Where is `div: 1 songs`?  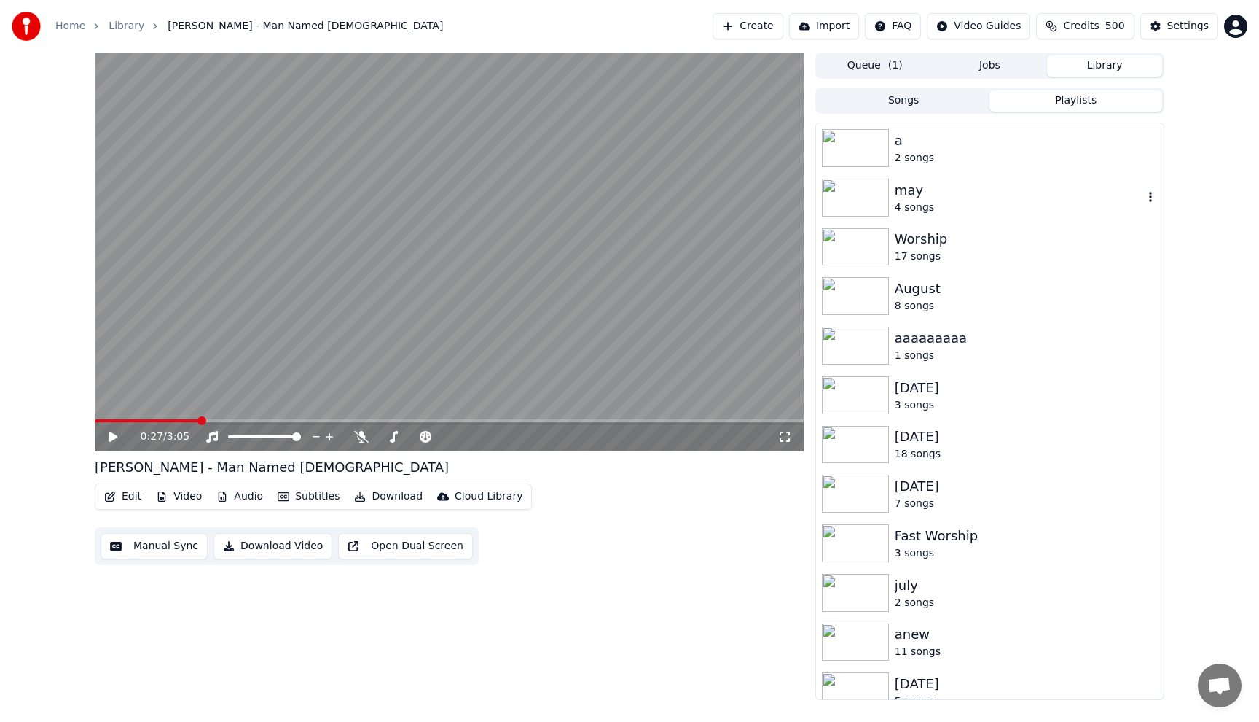 div: 1 songs is located at coordinates (1026, 356).